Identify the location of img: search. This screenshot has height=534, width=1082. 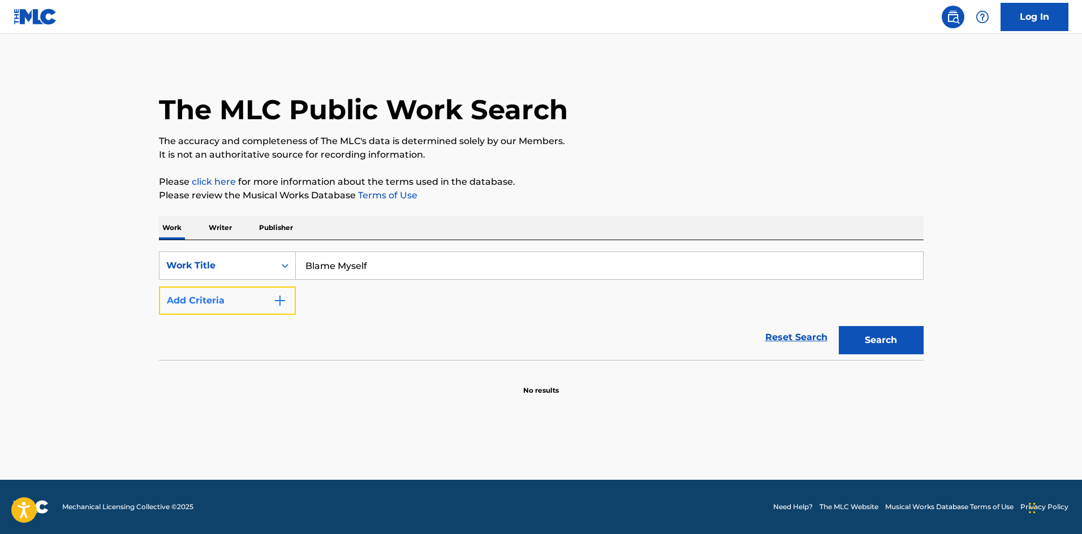
(953, 17).